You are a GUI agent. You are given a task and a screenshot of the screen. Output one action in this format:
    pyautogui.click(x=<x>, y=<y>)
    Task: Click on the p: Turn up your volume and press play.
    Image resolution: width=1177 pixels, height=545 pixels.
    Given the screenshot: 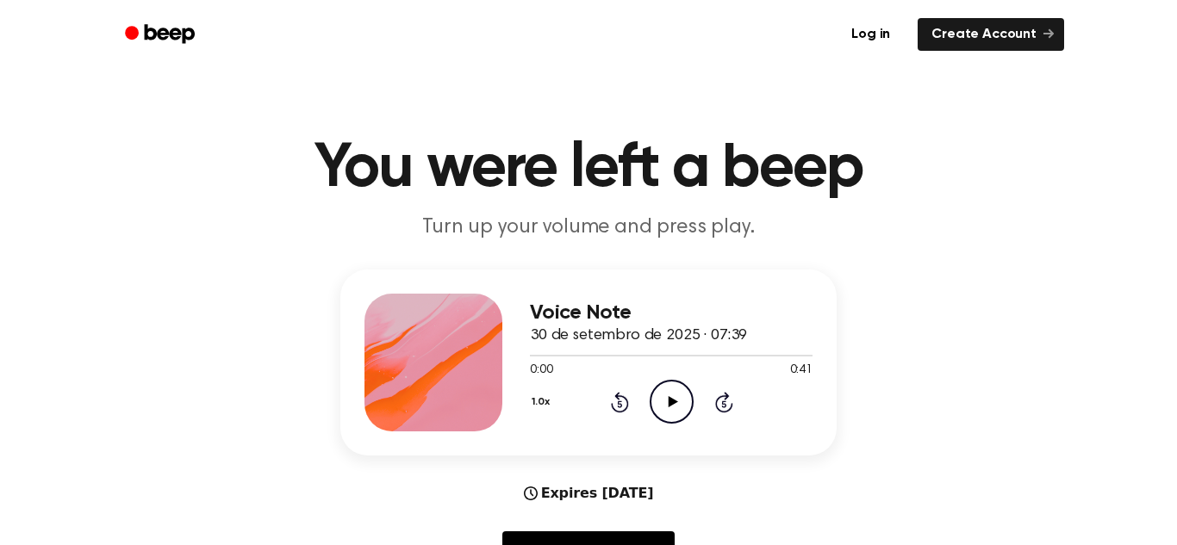 What is the action you would take?
    pyautogui.click(x=588, y=227)
    